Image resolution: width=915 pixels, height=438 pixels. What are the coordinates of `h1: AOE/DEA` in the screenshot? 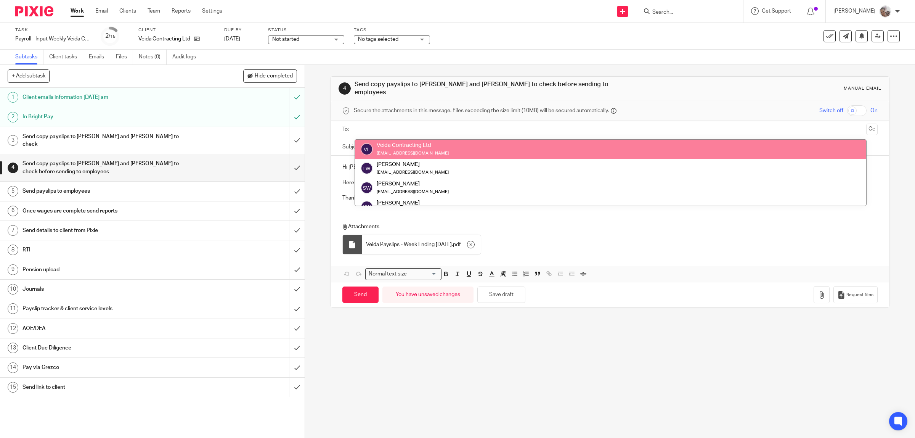 It's located at (109, 328).